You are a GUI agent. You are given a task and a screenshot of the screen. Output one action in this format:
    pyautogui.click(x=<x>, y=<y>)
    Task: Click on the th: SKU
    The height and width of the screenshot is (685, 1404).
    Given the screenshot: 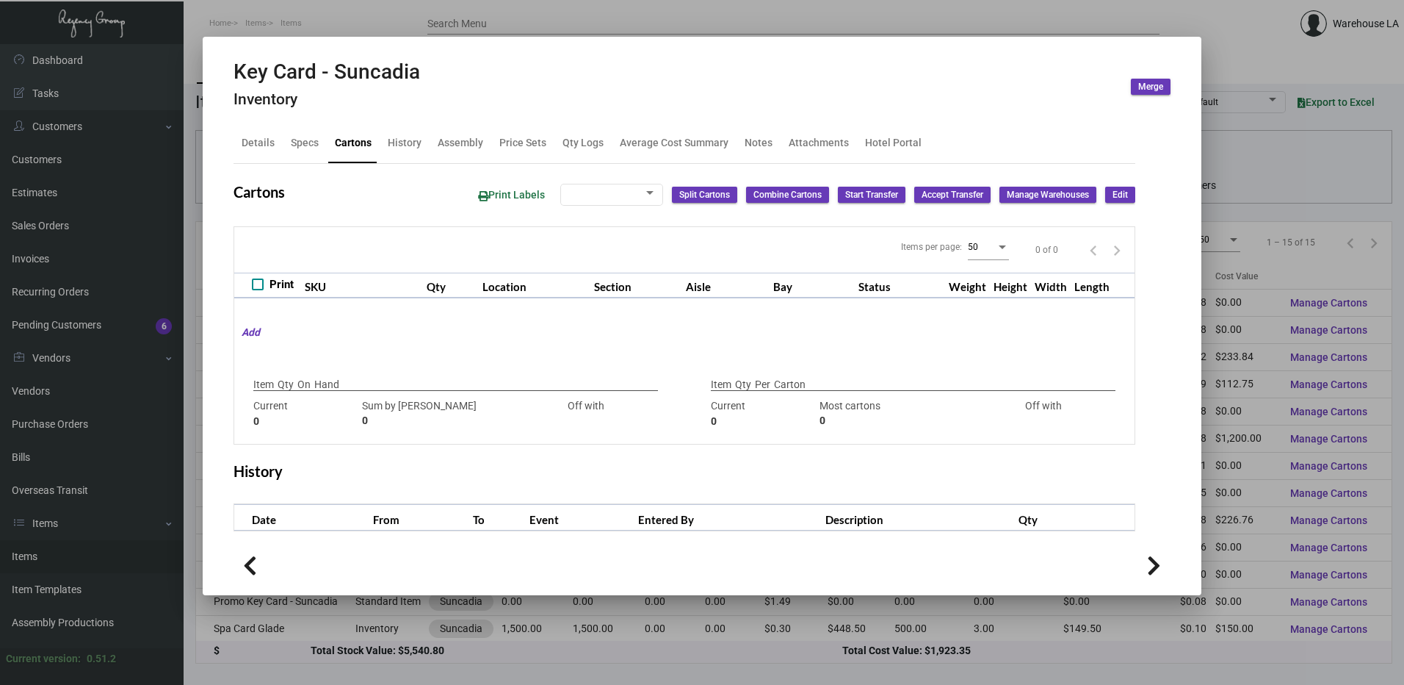 What is the action you would take?
    pyautogui.click(x=362, y=285)
    